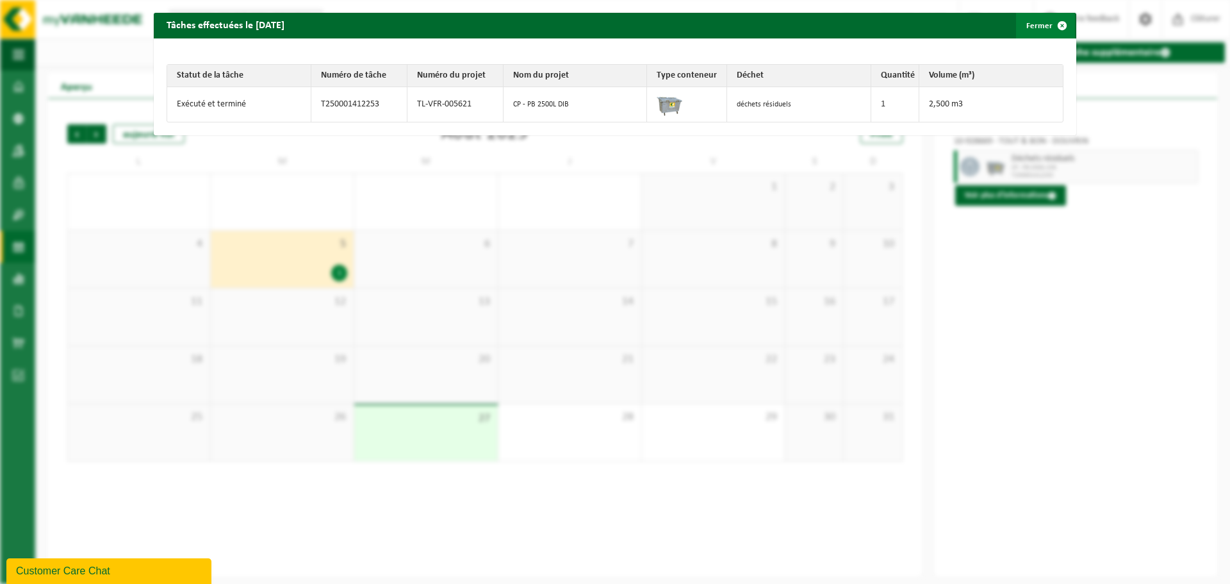  Describe the element at coordinates (359, 76) in the screenshot. I see `th: Numéro de tâche` at that location.